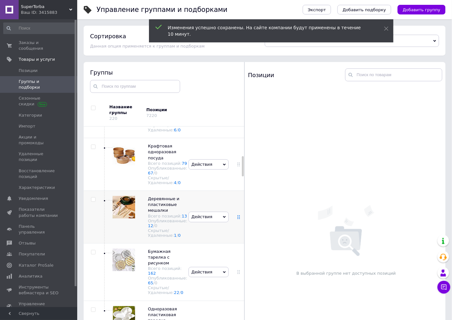 Image resolution: width=452 pixels, height=320 pixels. Describe the element at coordinates (31, 277) in the screenshot. I see `span: Аналитика` at that location.